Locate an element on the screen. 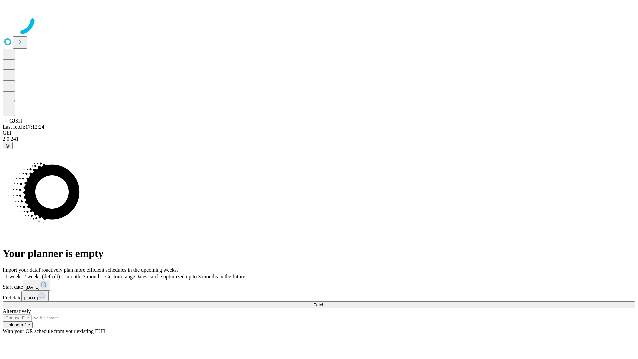  h1: Your planner is empty is located at coordinates (319, 253).